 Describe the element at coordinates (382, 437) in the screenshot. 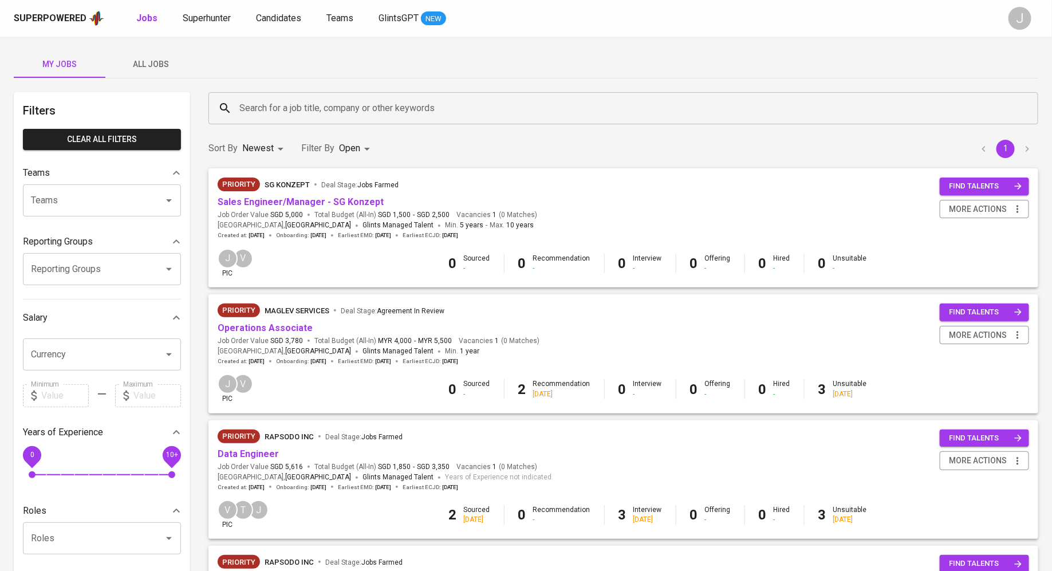

I see `span: Jobs Farmed` at that location.